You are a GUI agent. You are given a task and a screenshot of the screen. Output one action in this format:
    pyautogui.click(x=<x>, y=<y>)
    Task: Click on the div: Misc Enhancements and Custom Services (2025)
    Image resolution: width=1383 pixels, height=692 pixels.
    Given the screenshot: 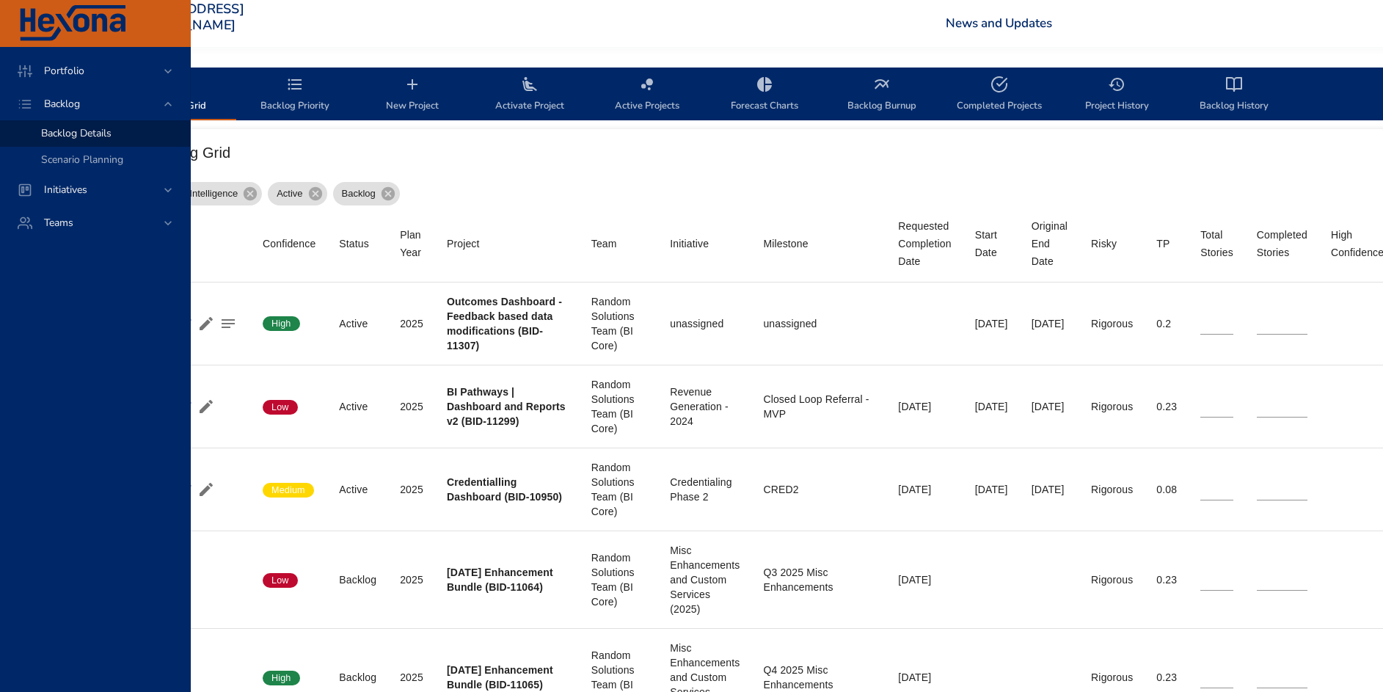 What is the action you would take?
    pyautogui.click(x=704, y=580)
    